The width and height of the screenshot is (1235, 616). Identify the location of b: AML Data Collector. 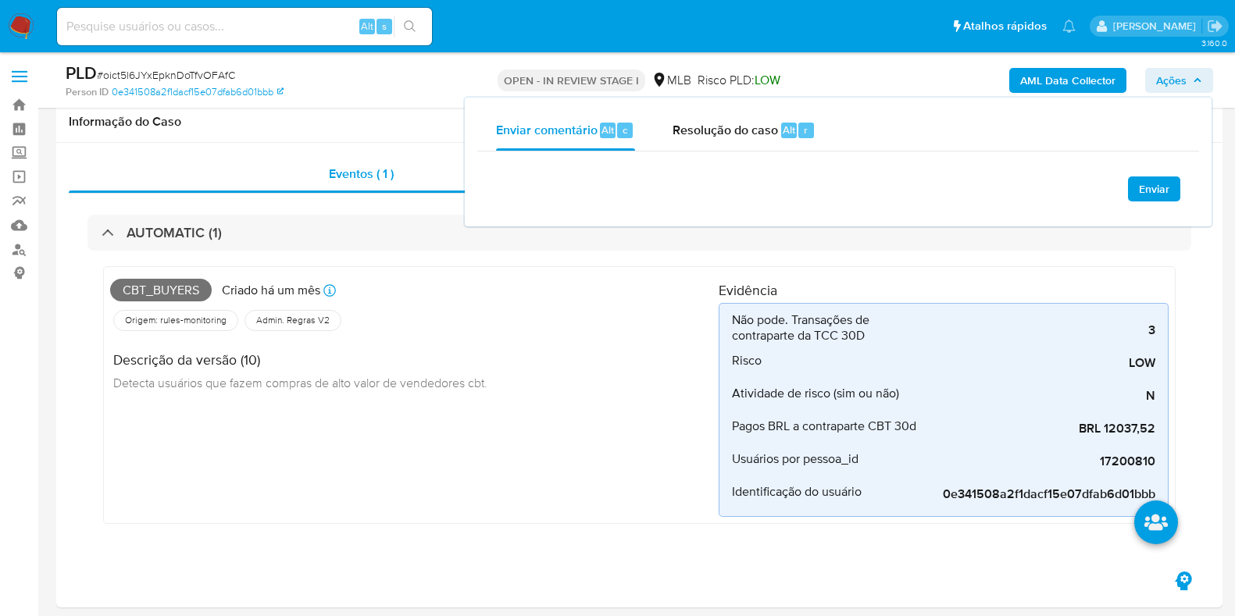
(1067, 80).